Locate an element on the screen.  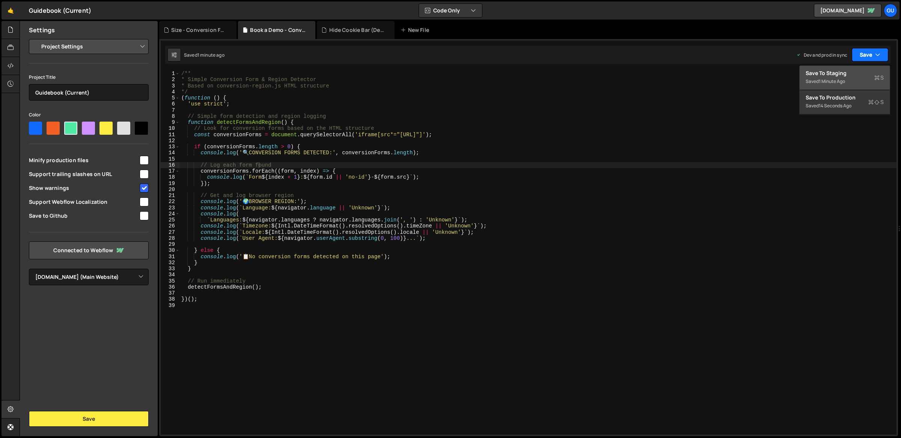
div: 39 is located at coordinates (170, 306).